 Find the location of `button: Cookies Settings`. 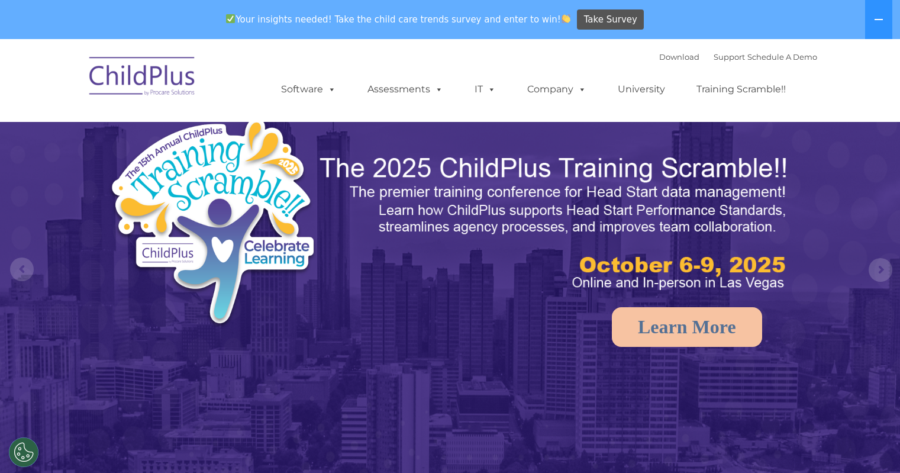

button: Cookies Settings is located at coordinates (24, 452).